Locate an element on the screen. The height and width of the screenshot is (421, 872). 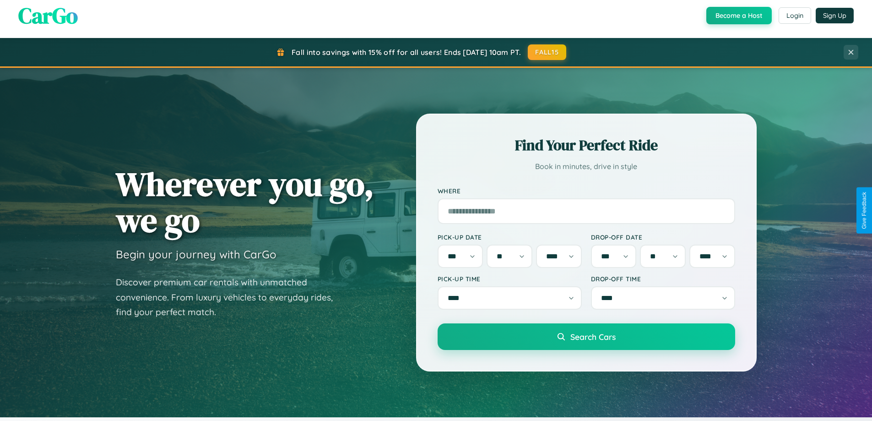
span: CarGo is located at coordinates (48, 16).